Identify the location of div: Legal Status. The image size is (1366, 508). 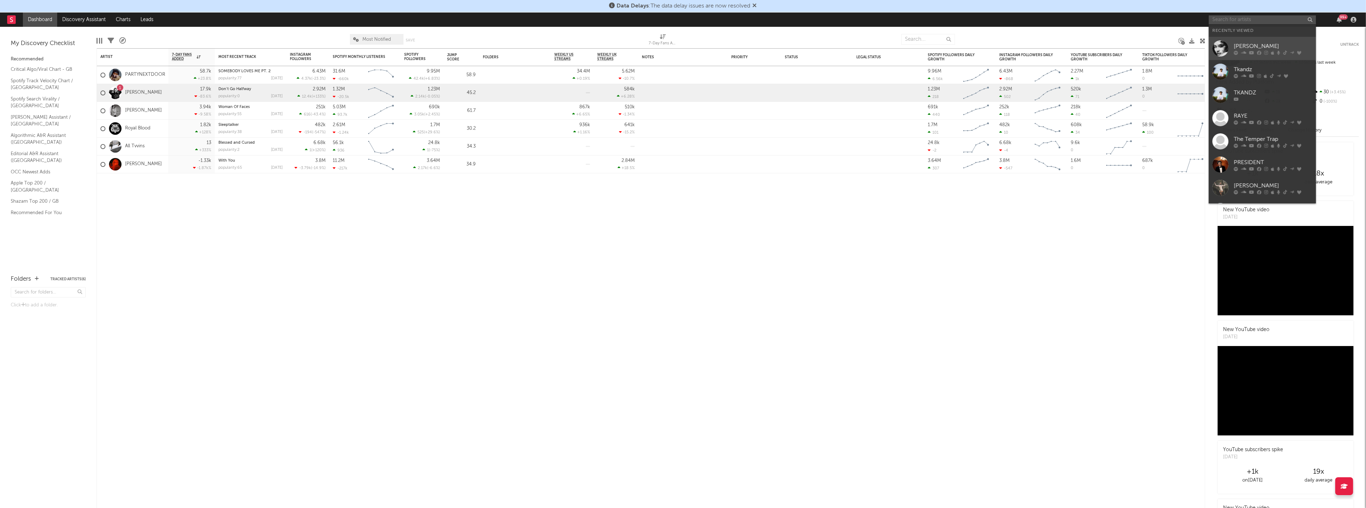
(880, 57).